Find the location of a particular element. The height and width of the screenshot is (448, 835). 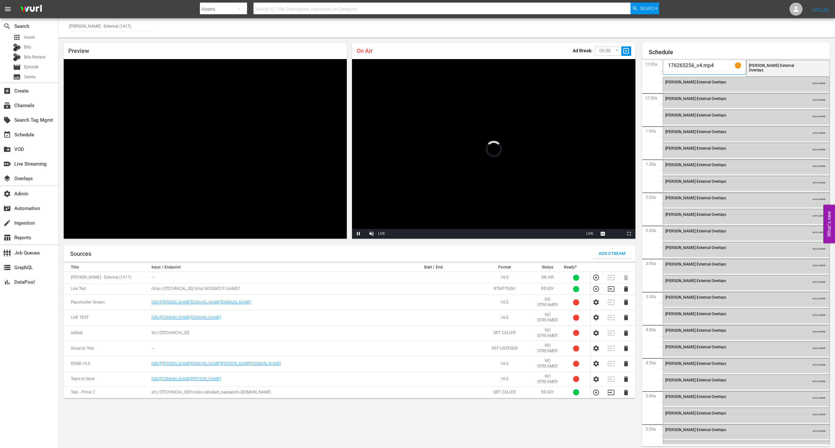

span: DataPool is located at coordinates (7, 282).